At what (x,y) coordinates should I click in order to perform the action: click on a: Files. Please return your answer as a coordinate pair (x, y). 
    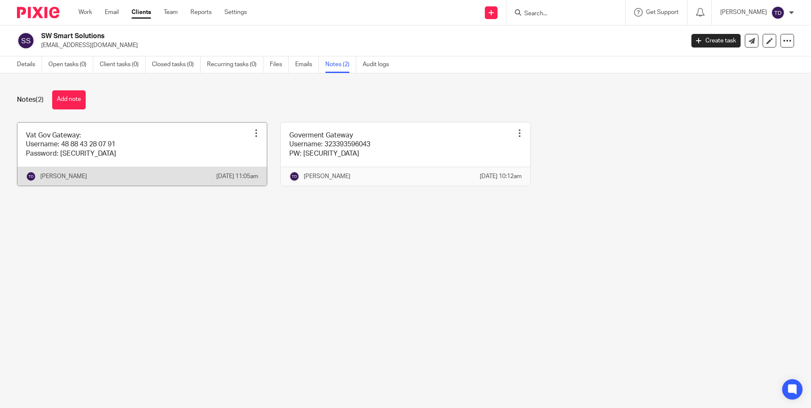
    Looking at the image, I should click on (279, 64).